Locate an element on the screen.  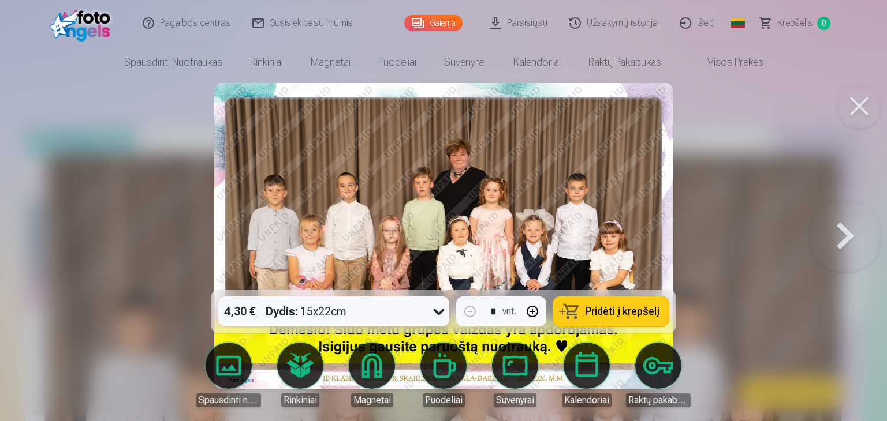
div: Suvenyrai is located at coordinates (515, 401).